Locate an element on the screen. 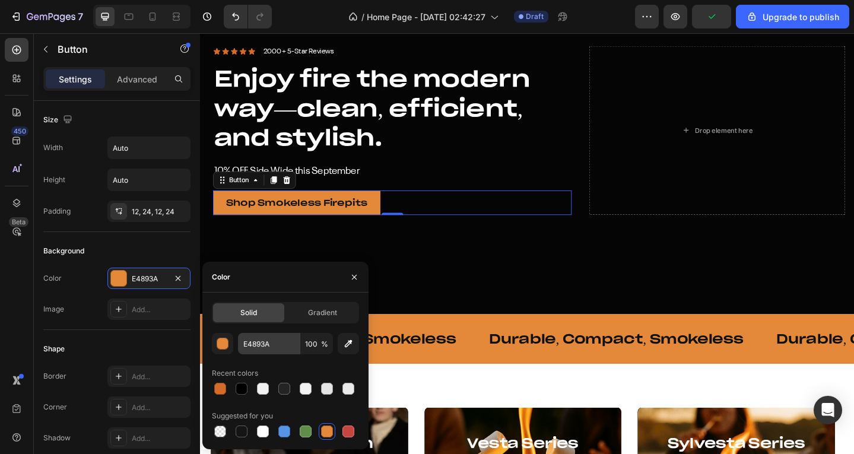  div: Undo/Redo is located at coordinates (248, 17).